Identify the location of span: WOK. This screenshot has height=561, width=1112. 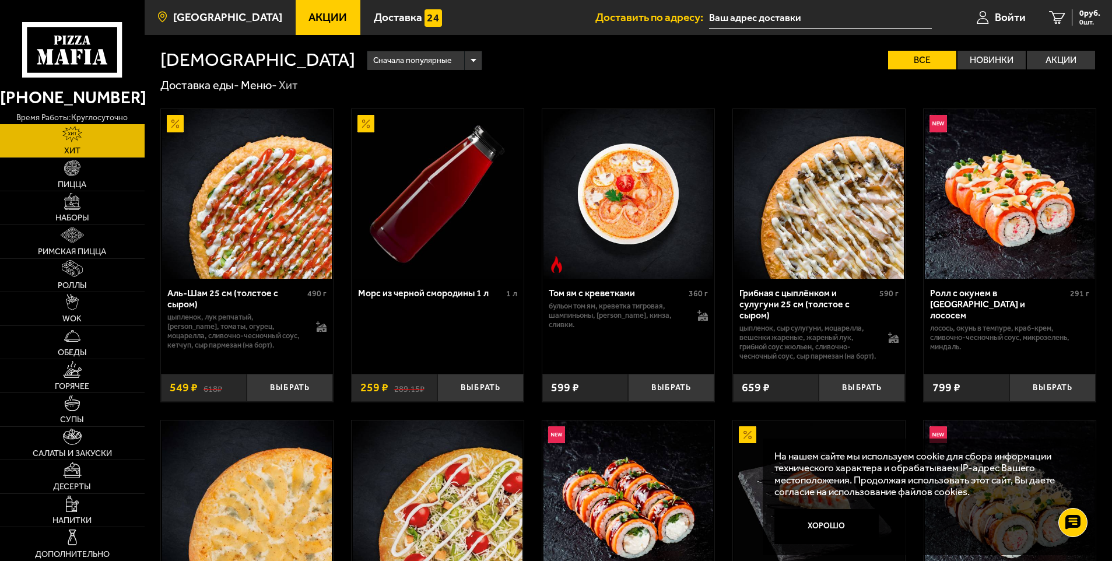
(72, 319).